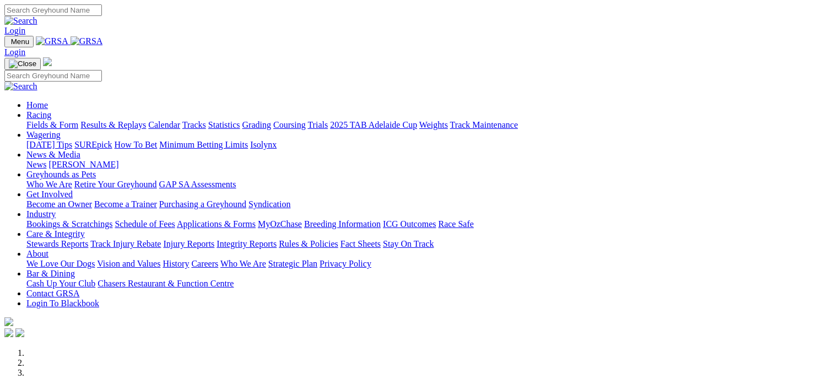 This screenshot has height=379, width=838. What do you see at coordinates (113, 124) in the screenshot?
I see `a: Results & Replays` at bounding box center [113, 124].